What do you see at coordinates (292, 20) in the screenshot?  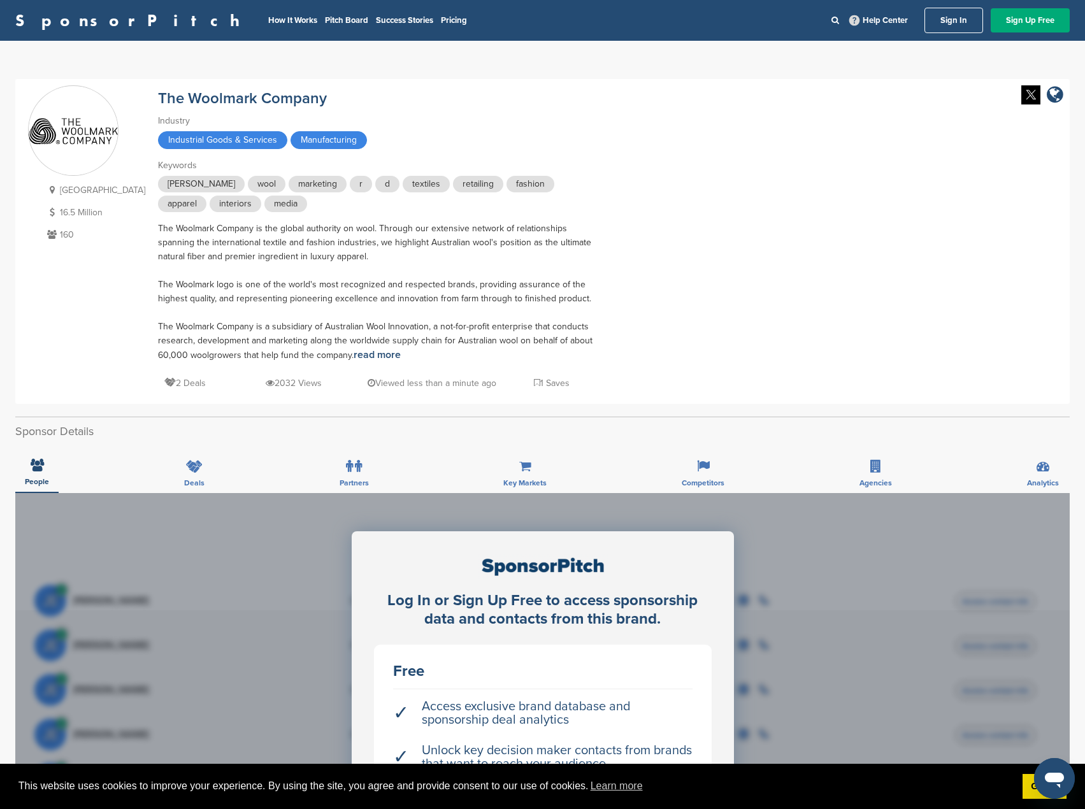 I see `a: How It Works` at bounding box center [292, 20].